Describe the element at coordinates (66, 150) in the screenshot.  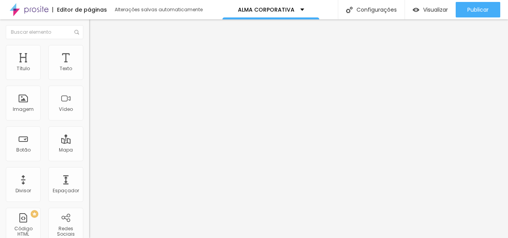
I see `div: Mapa` at that location.